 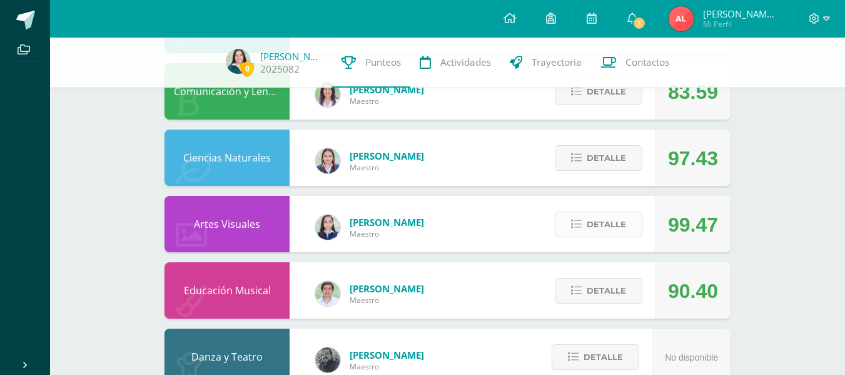 What do you see at coordinates (693, 291) in the screenshot?
I see `div: 90.40` at bounding box center [693, 291].